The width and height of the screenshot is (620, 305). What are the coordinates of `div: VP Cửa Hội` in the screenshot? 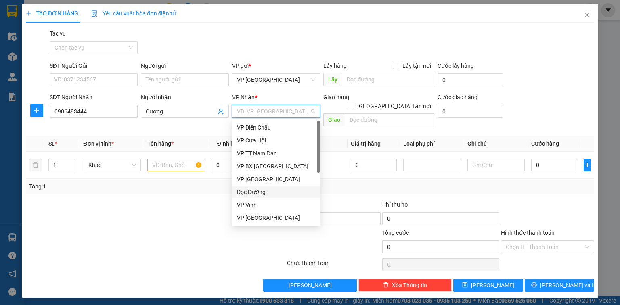 It's located at (276, 140).